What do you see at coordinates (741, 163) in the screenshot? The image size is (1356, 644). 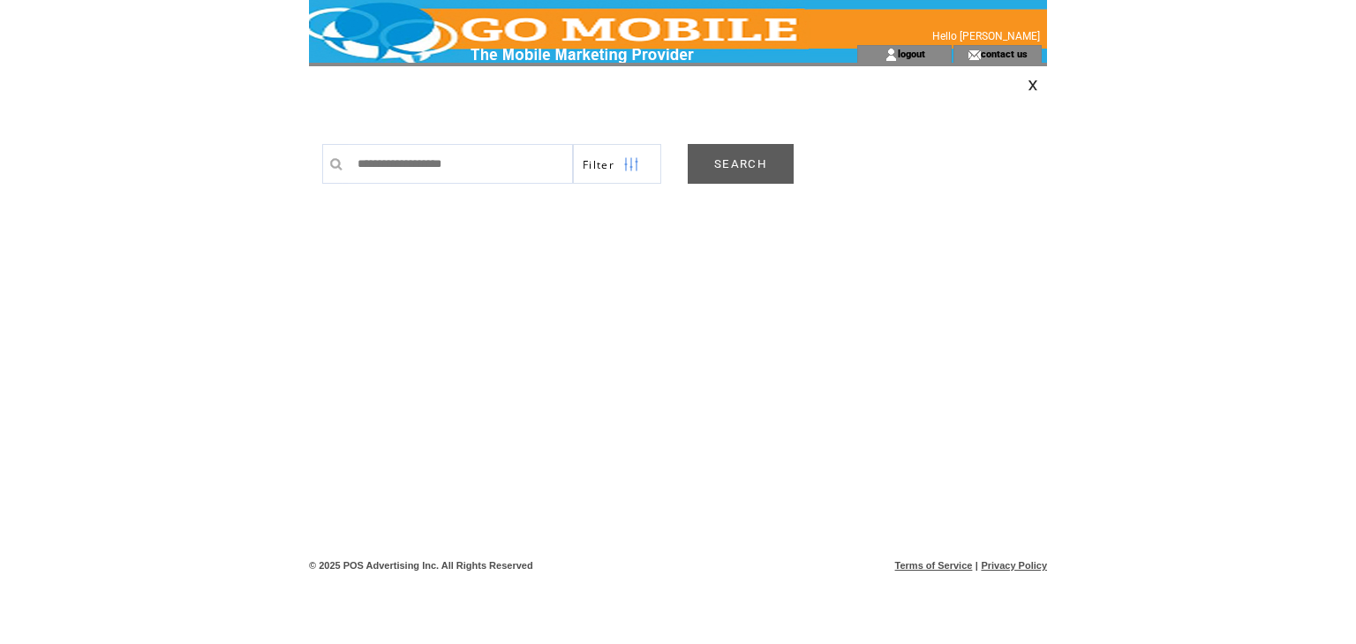 I see `a: SEARCH` at bounding box center [741, 163].